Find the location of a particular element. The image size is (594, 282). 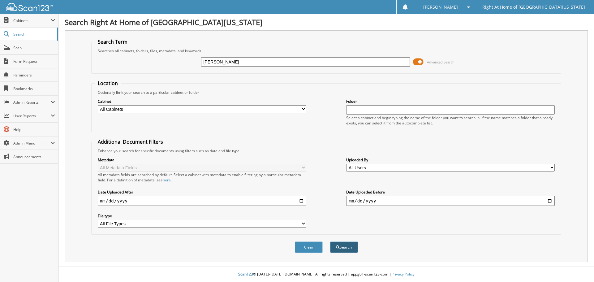

span: Search is located at coordinates (34, 34).